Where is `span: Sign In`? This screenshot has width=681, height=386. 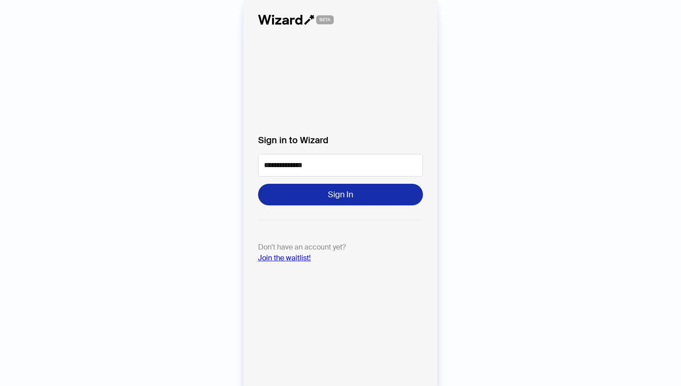
span: Sign In is located at coordinates (341, 195).